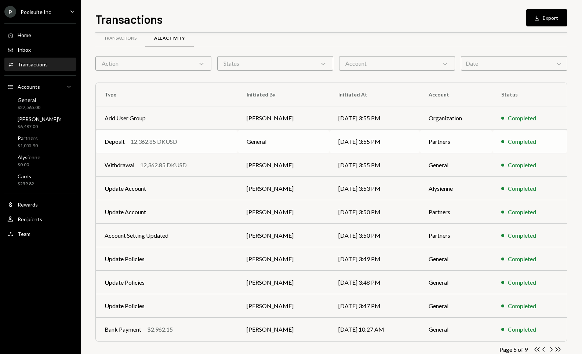 Image resolution: width=582 pixels, height=354 pixels. I want to click on div: Home, so click(24, 35).